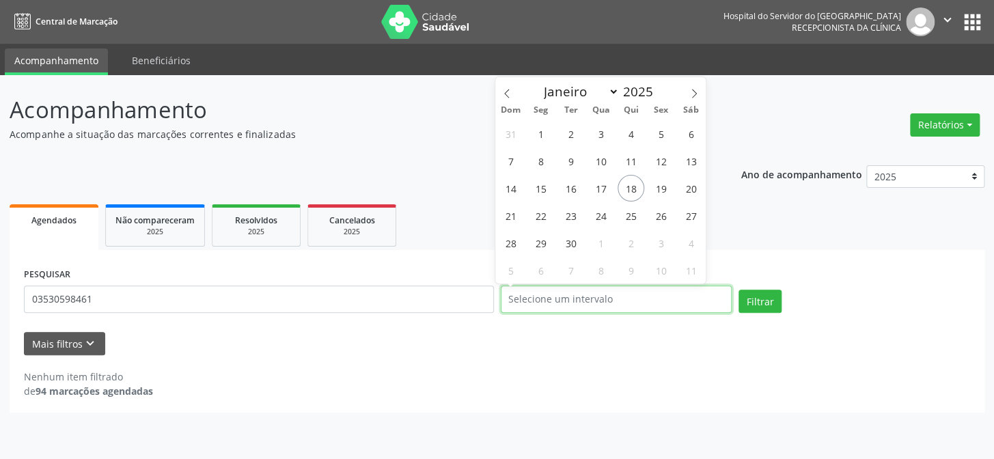 This screenshot has height=459, width=994. What do you see at coordinates (660, 215) in the screenshot?
I see `span: Setembro 26, 2025` at bounding box center [660, 215].